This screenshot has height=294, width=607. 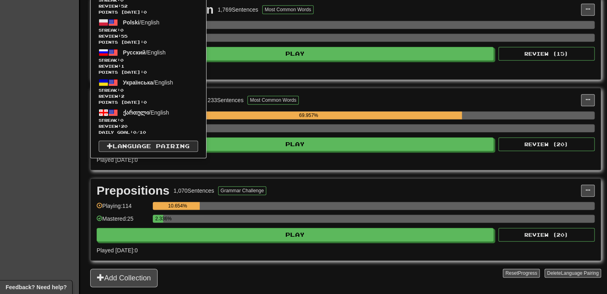 What do you see at coordinates (134, 53) in the screenshot?
I see `span: Русский` at bounding box center [134, 53].